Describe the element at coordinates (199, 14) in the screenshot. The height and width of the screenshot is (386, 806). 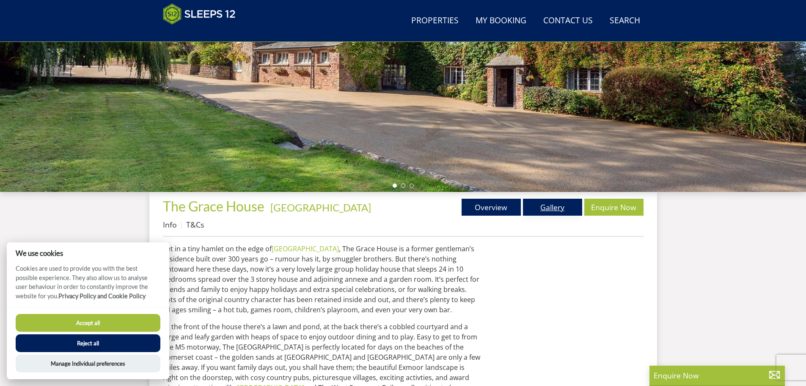
I see `img: Sleeps 12` at that location.